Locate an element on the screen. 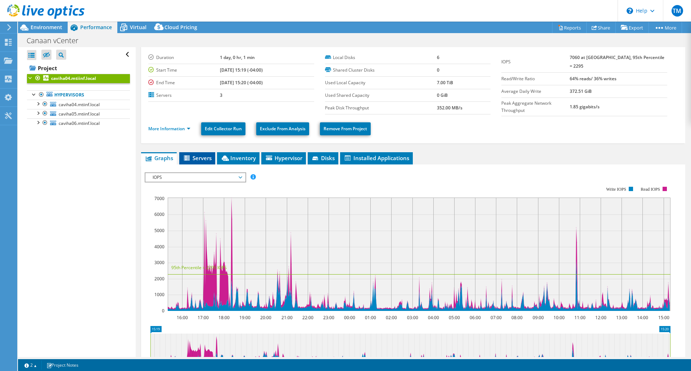 The image size is (691, 371). label: Used Local Capacity is located at coordinates (381, 83).